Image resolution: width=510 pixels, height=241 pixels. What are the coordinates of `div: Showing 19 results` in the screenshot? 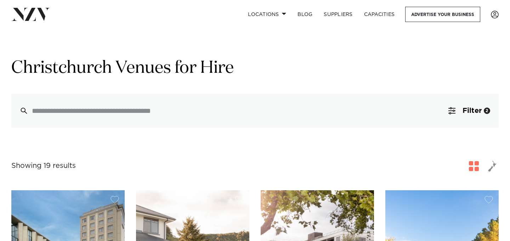 It's located at (44, 166).